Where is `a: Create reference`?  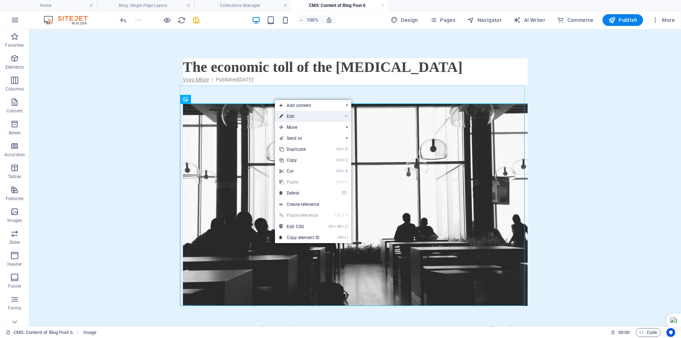 a: Create reference is located at coordinates (313, 205).